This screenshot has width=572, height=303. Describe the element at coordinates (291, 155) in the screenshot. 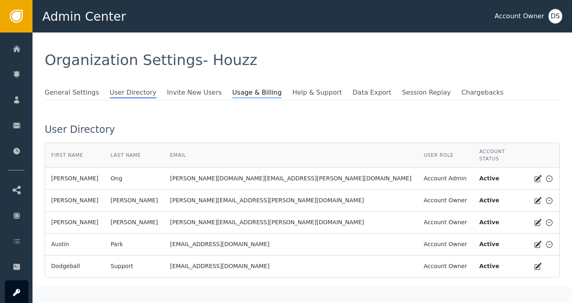

I see `th: Email` at that location.